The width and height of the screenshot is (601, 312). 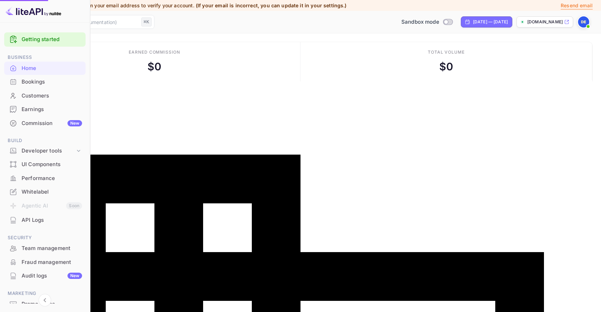 What do you see at coordinates (52, 39) in the screenshot?
I see `a: Getting started` at bounding box center [52, 39].